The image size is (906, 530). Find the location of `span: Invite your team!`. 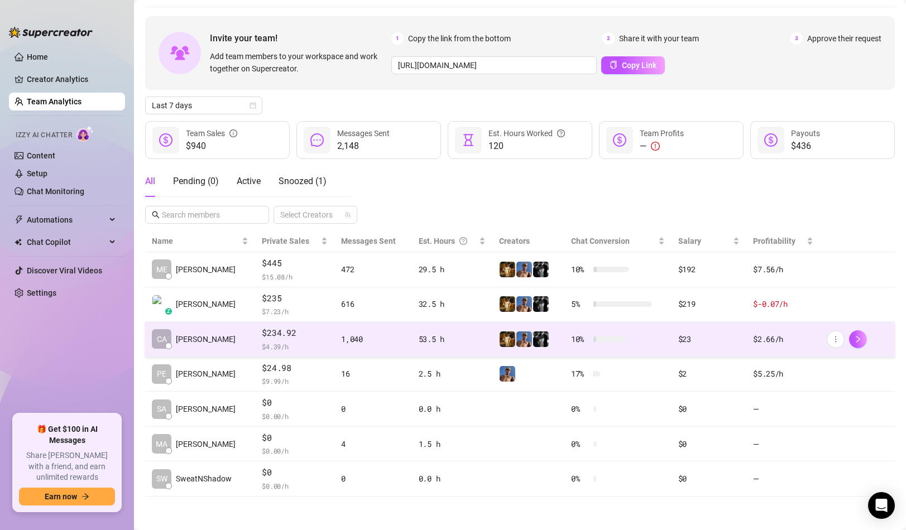

span: Invite your team! is located at coordinates (300, 38).